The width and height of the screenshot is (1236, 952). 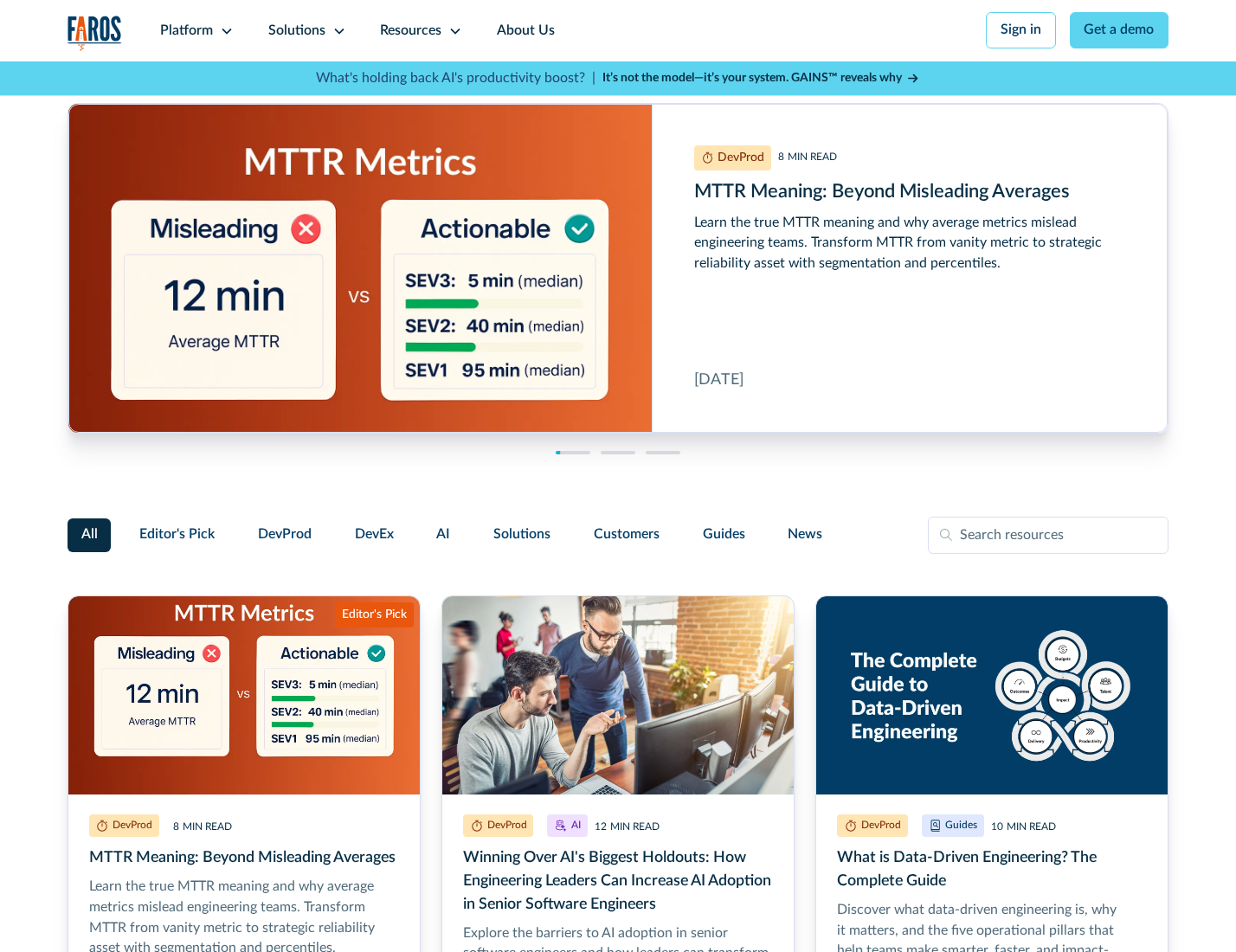 I want to click on span: Editor's Pick, so click(x=177, y=535).